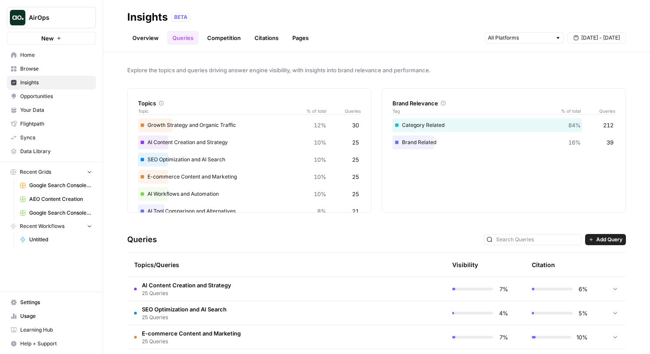 The image size is (650, 354). I want to click on span: Recent Grids, so click(35, 172).